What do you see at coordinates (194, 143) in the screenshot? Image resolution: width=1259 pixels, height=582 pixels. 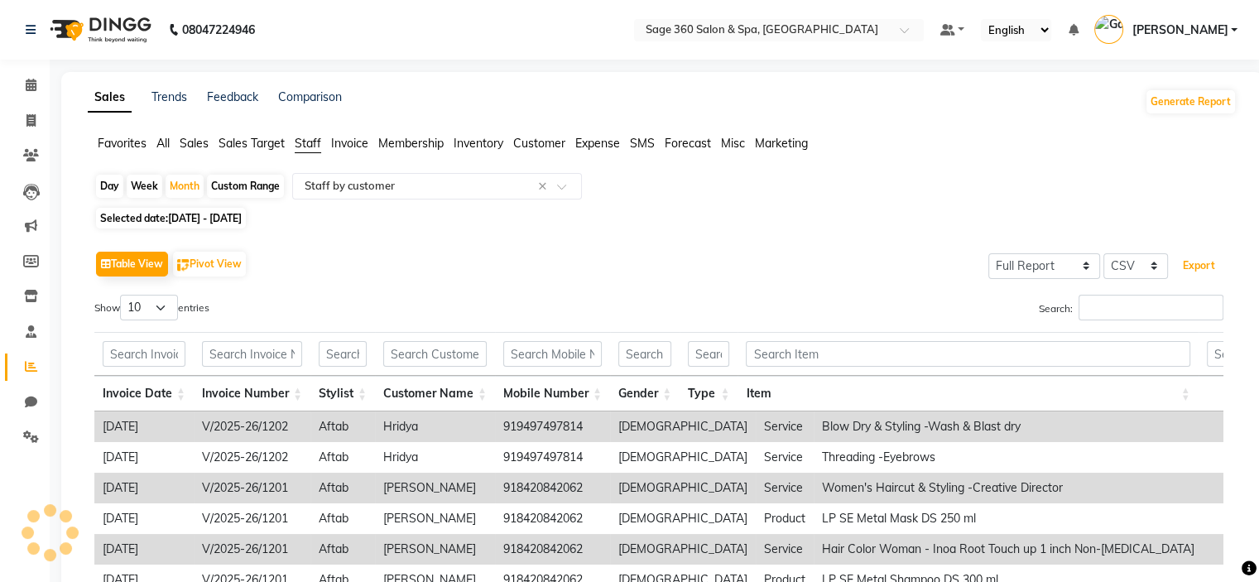 I see `span: Sales` at bounding box center [194, 143].